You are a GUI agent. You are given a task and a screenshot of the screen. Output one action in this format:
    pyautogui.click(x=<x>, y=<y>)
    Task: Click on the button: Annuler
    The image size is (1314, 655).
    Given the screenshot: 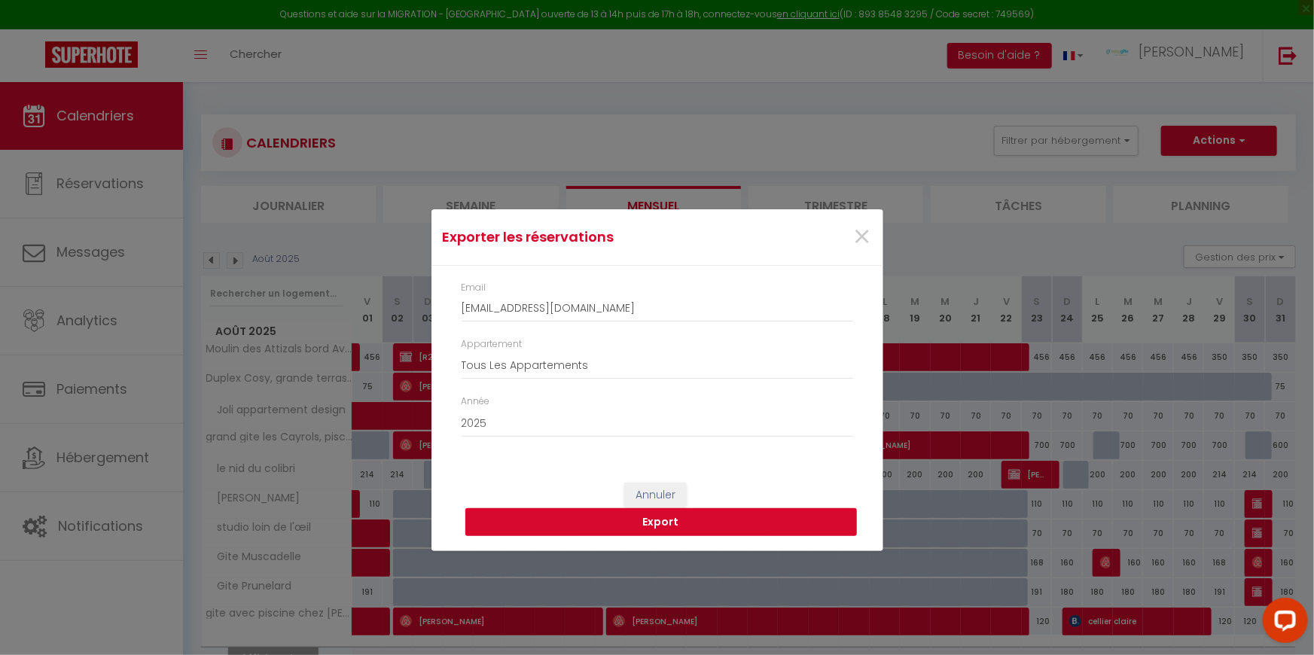 What is the action you would take?
    pyautogui.click(x=655, y=495)
    